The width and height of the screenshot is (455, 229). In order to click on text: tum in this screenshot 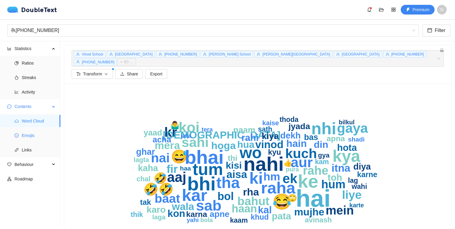, I will do `click(208, 169)`.